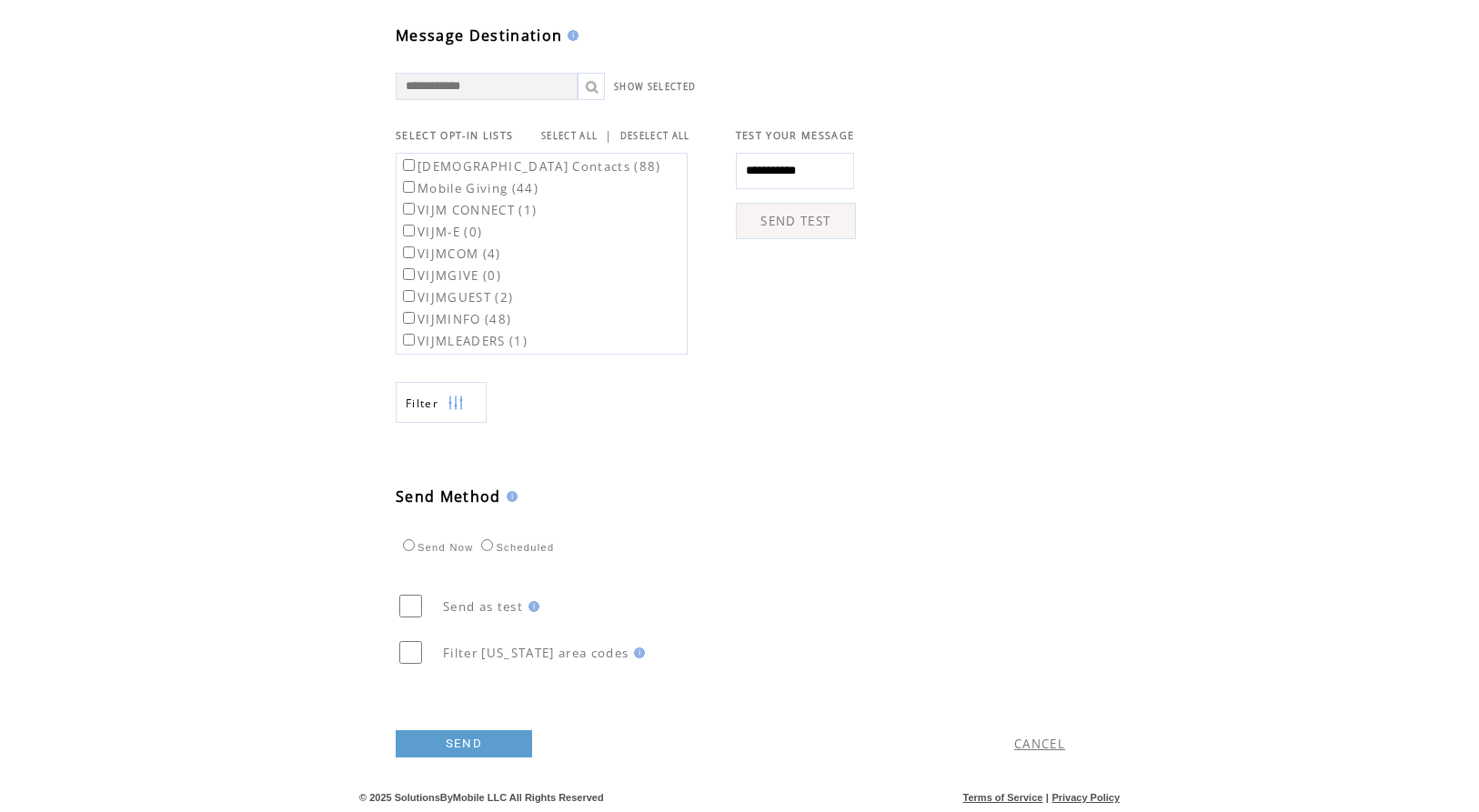  Describe the element at coordinates (422, 403) in the screenshot. I see `span: Show filters` at that location.